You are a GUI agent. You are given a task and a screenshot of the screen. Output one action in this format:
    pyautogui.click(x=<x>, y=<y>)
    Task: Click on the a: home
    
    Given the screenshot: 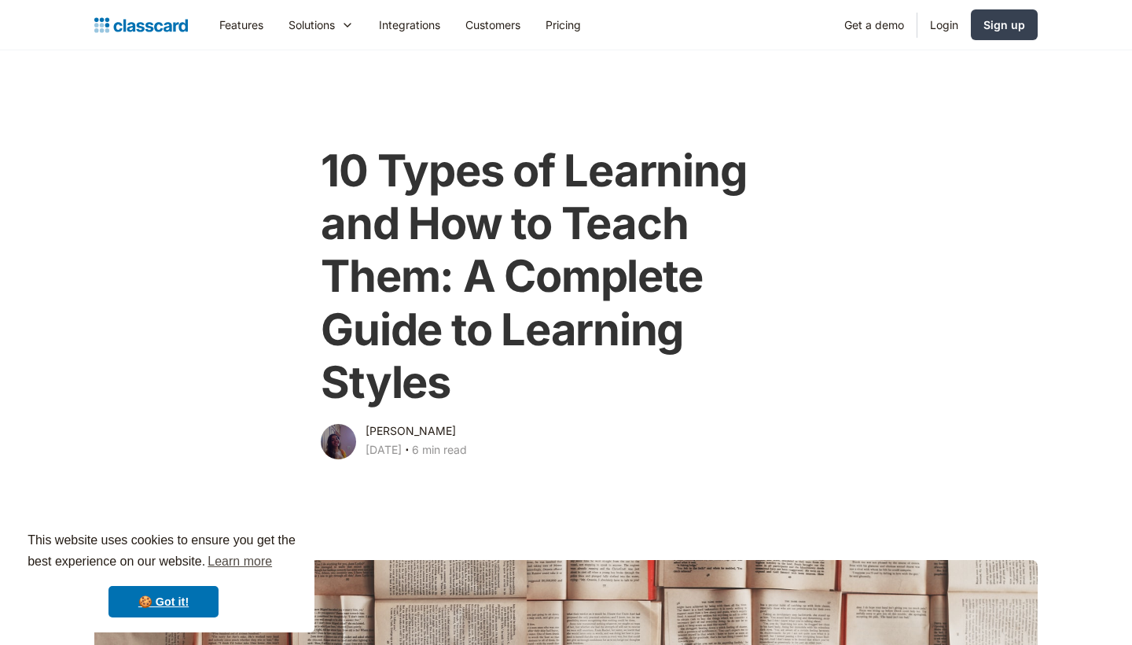 What is the action you would take?
    pyautogui.click(x=141, y=25)
    